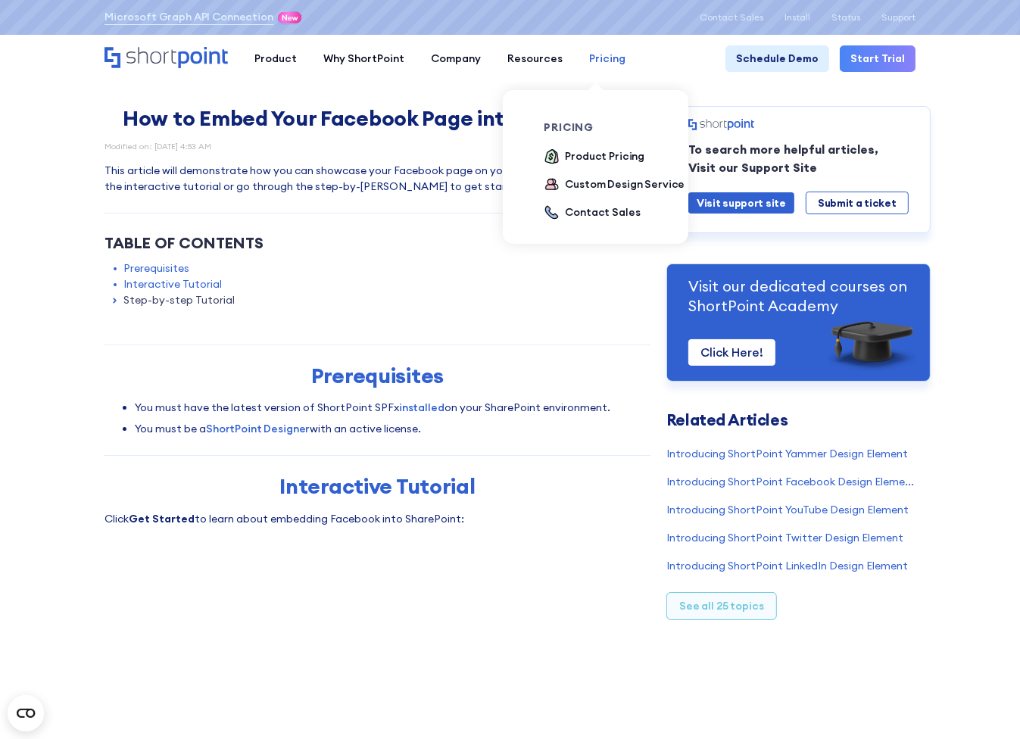 Image resolution: width=1020 pixels, height=739 pixels. Describe the element at coordinates (607, 58) in the screenshot. I see `a: Pricing` at that location.